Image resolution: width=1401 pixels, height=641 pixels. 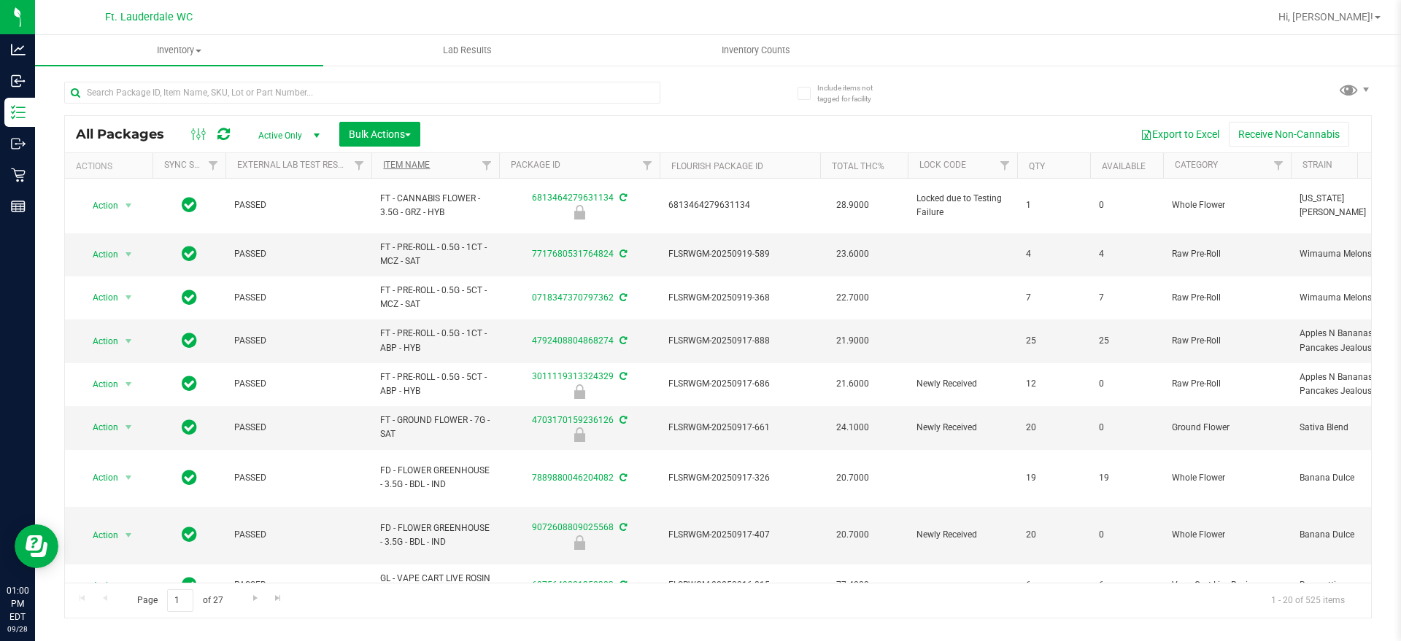 What do you see at coordinates (852, 384) in the screenshot?
I see `span: 21.6000` at bounding box center [852, 384].